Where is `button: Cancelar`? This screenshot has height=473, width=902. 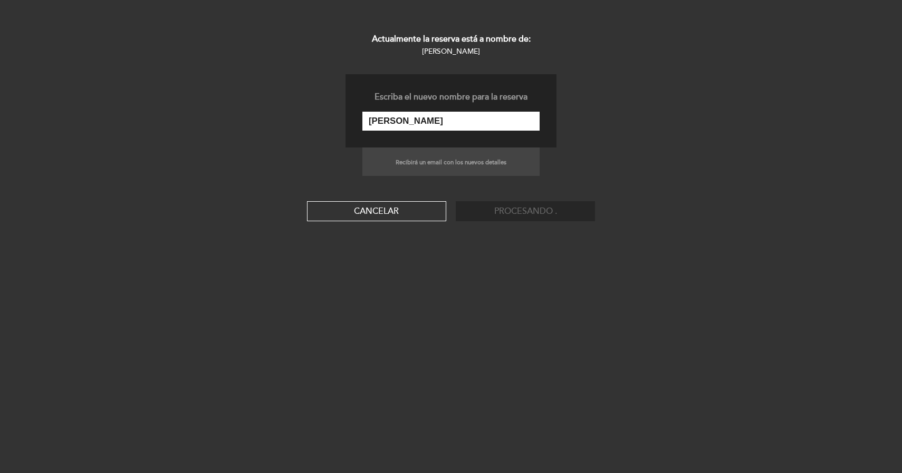 button: Cancelar is located at coordinates (376, 211).